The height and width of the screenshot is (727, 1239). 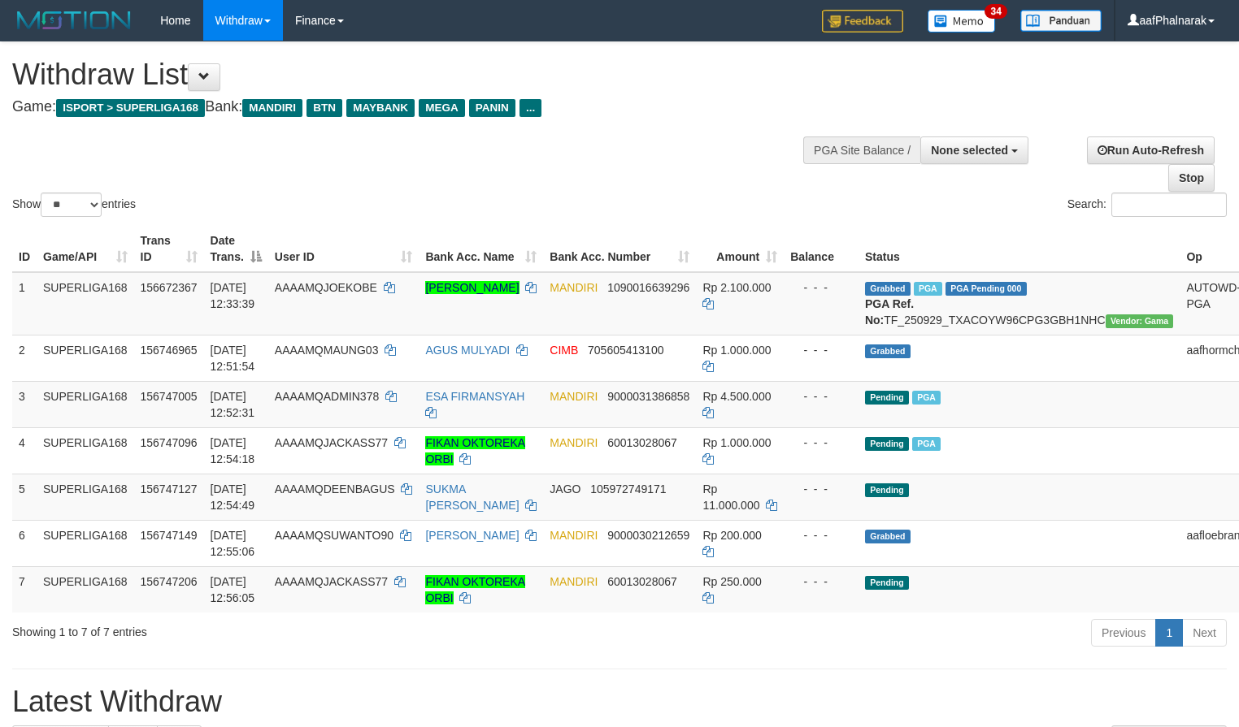 What do you see at coordinates (71, 205) in the screenshot?
I see `select: Showentries` at bounding box center [71, 205].